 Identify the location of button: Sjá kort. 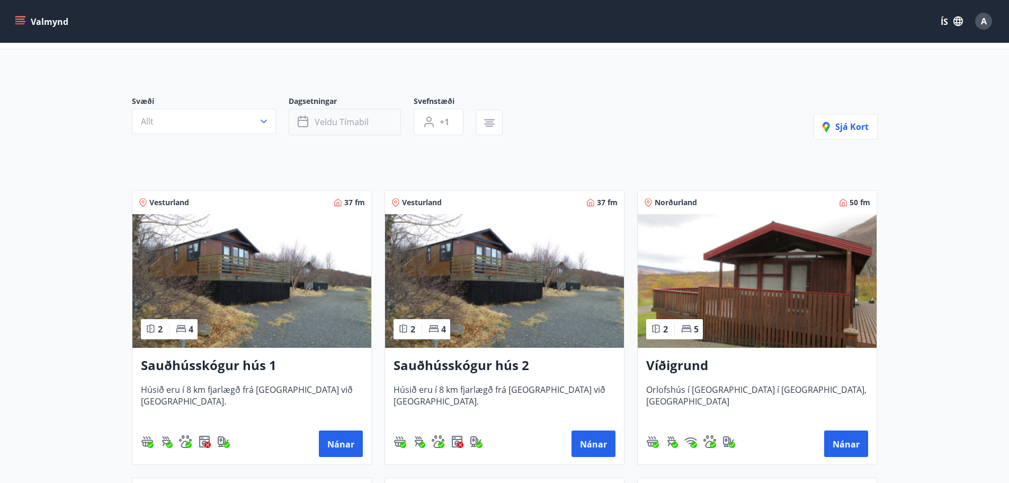
(845, 127).